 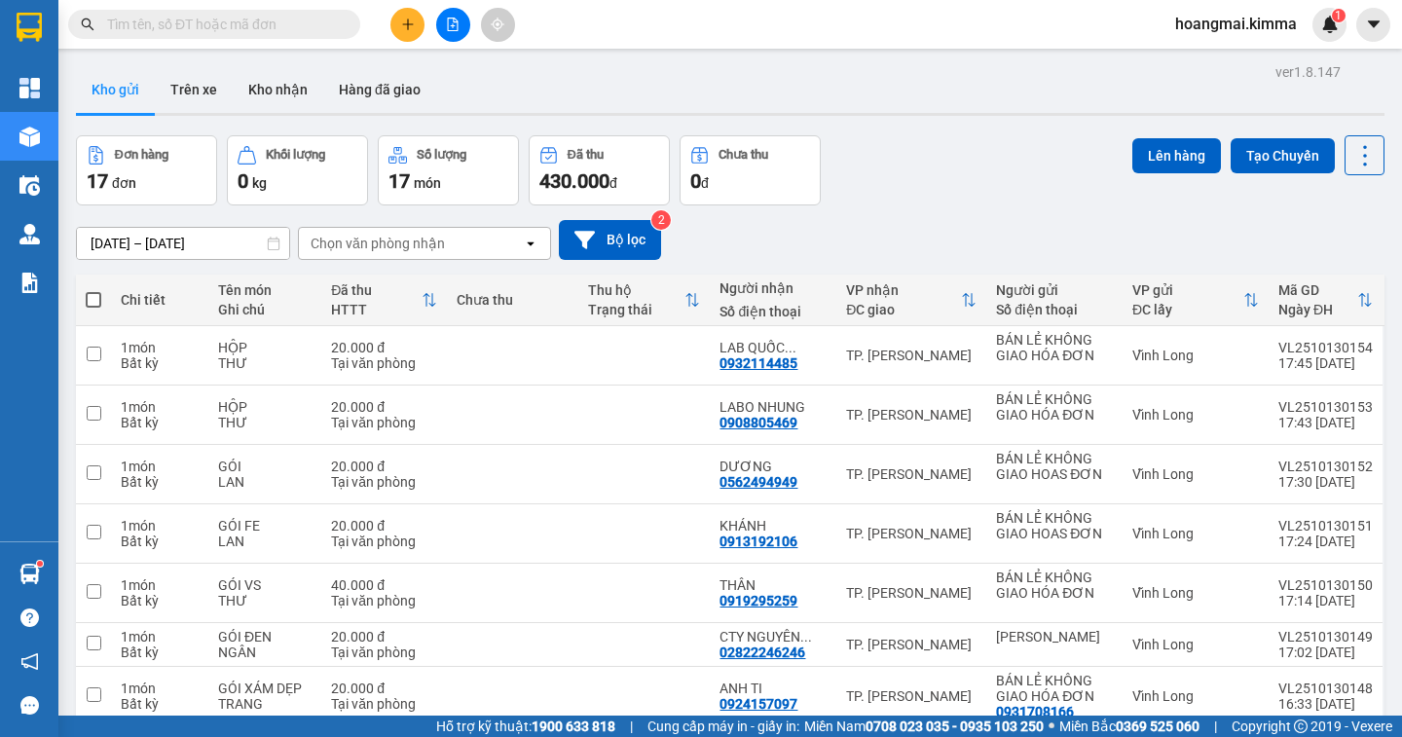 What do you see at coordinates (407, 24) in the screenshot?
I see `button: plus` at bounding box center [407, 24].